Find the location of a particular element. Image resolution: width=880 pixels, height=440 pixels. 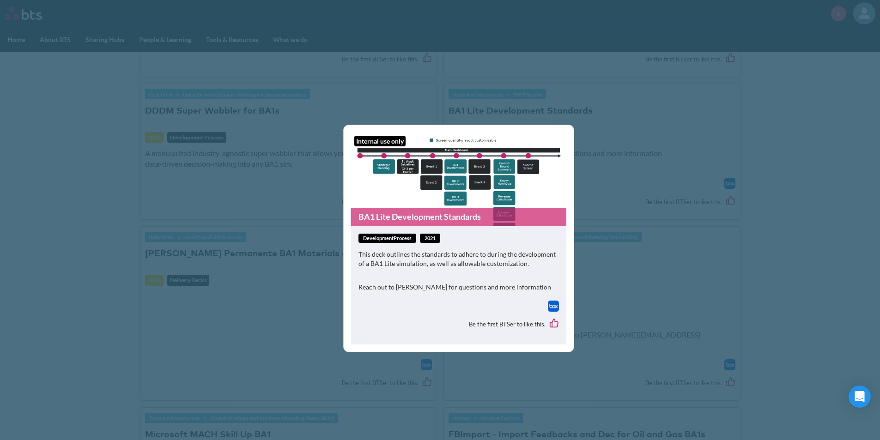

img: Box logo is located at coordinates (554, 306).